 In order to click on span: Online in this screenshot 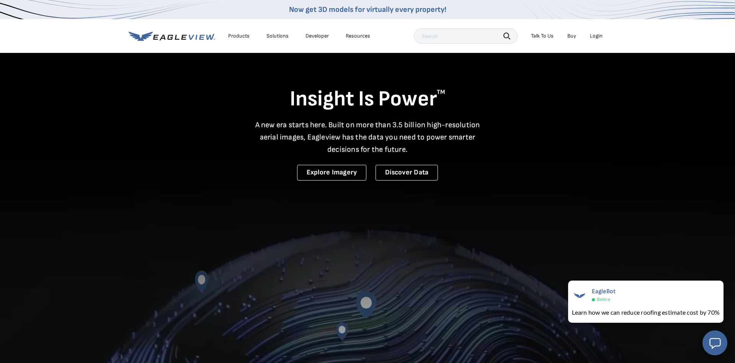, I will do `click(603, 299)`.